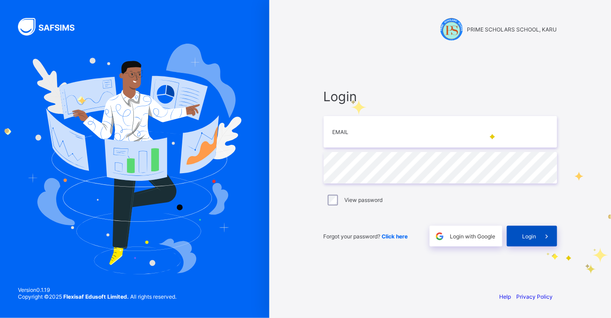 This screenshot has width=611, height=318. I want to click on img: SAFSIMS Logo, so click(52, 26).